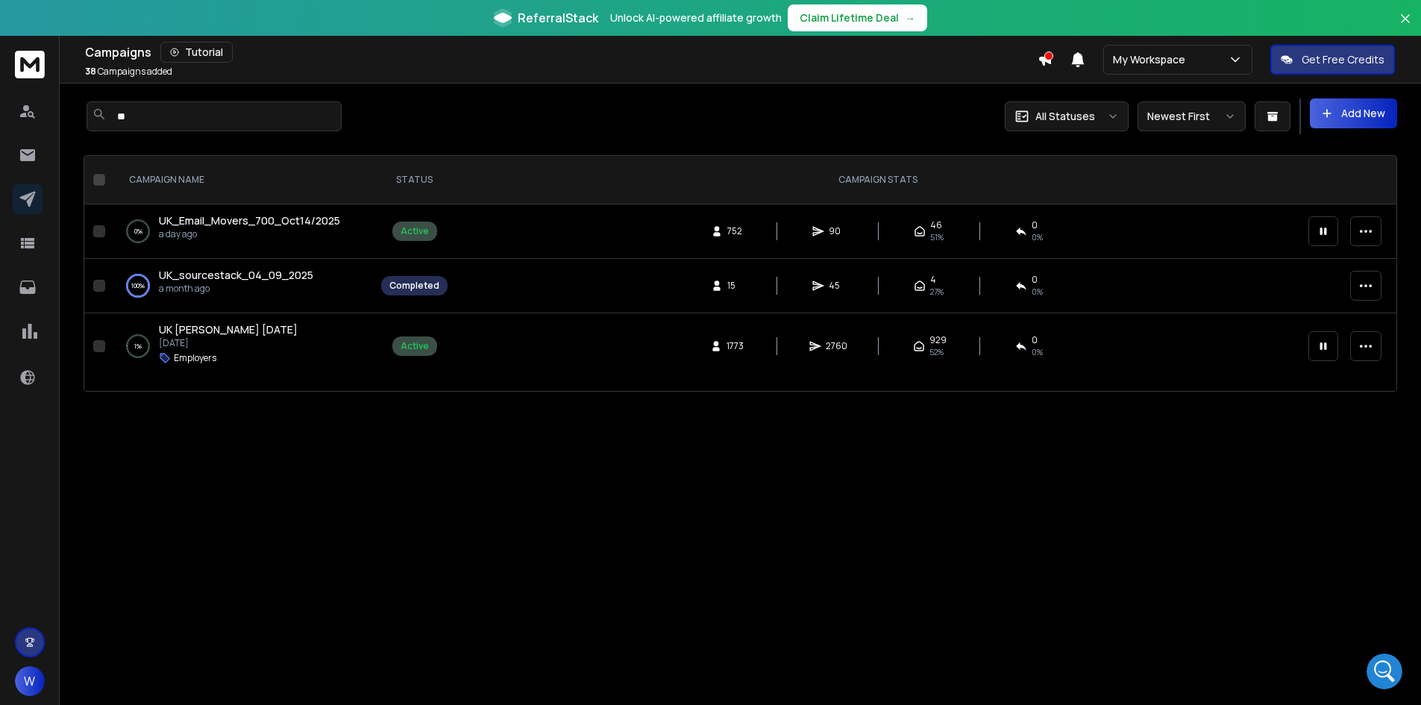 This screenshot has height=705, width=1421. I want to click on img: Profile image for Lakshita, so click(54, 20).